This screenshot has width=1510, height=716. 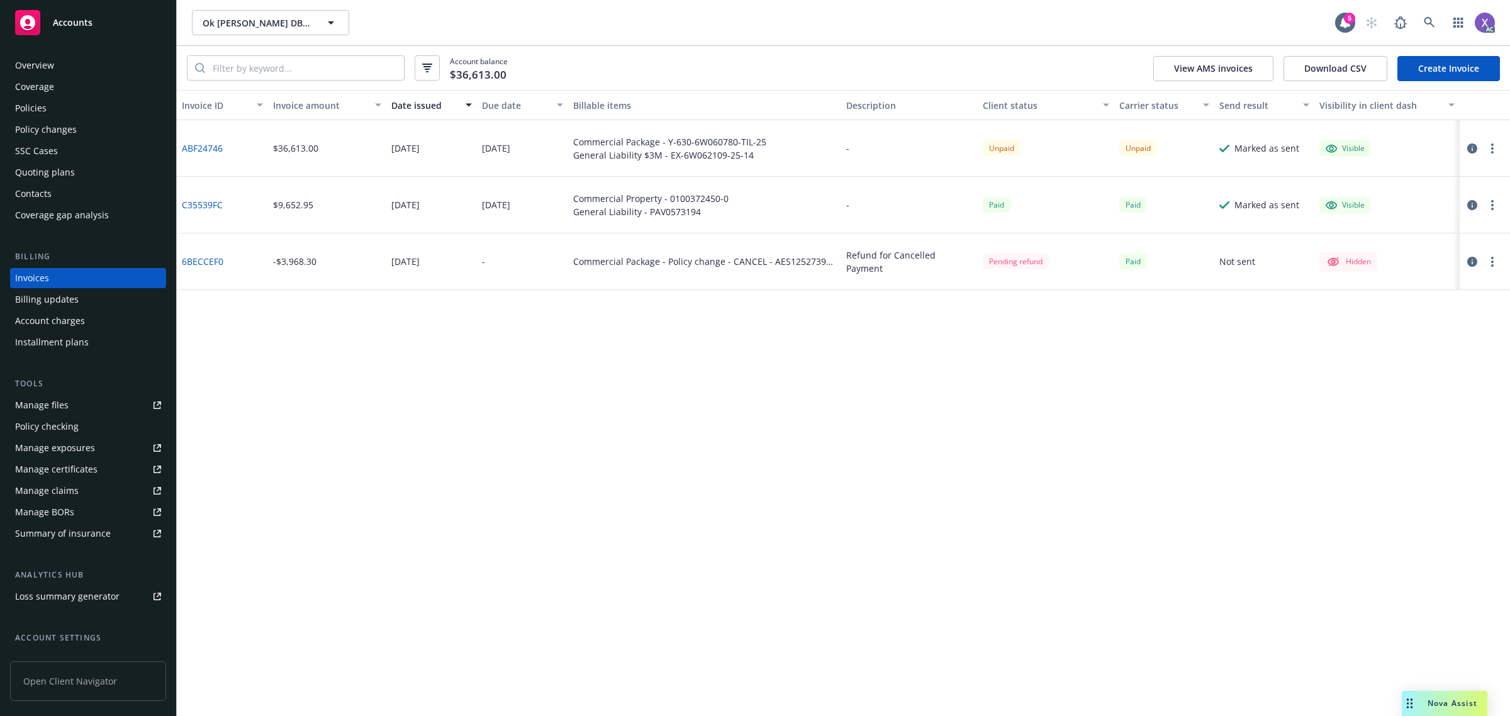 I want to click on button: Client status, so click(x=1046, y=105).